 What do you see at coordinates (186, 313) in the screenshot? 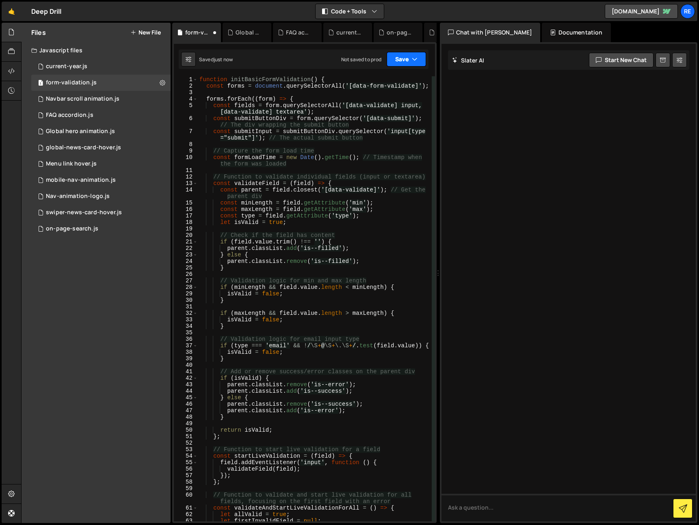
I see `div: 32` at bounding box center [186, 313].